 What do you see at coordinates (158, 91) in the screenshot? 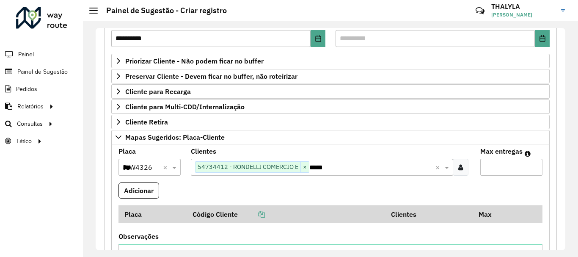
I see `span: Cliente para Recarga` at bounding box center [158, 91].